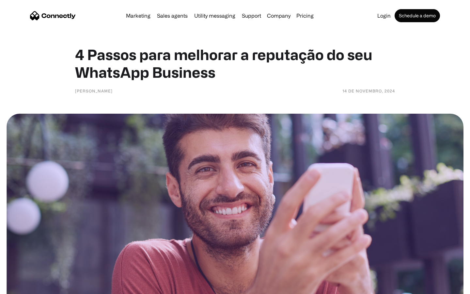 The width and height of the screenshot is (470, 294). What do you see at coordinates (305, 16) in the screenshot?
I see `a: Pricing` at bounding box center [305, 16].